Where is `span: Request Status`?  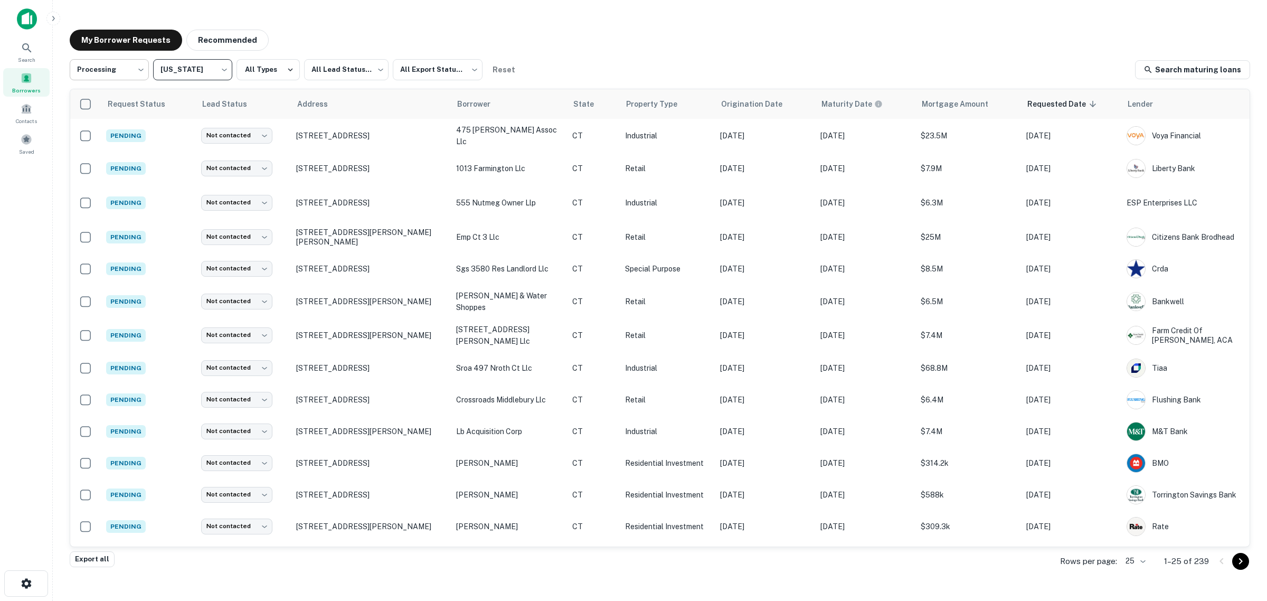 span: Request Status is located at coordinates (143, 104).